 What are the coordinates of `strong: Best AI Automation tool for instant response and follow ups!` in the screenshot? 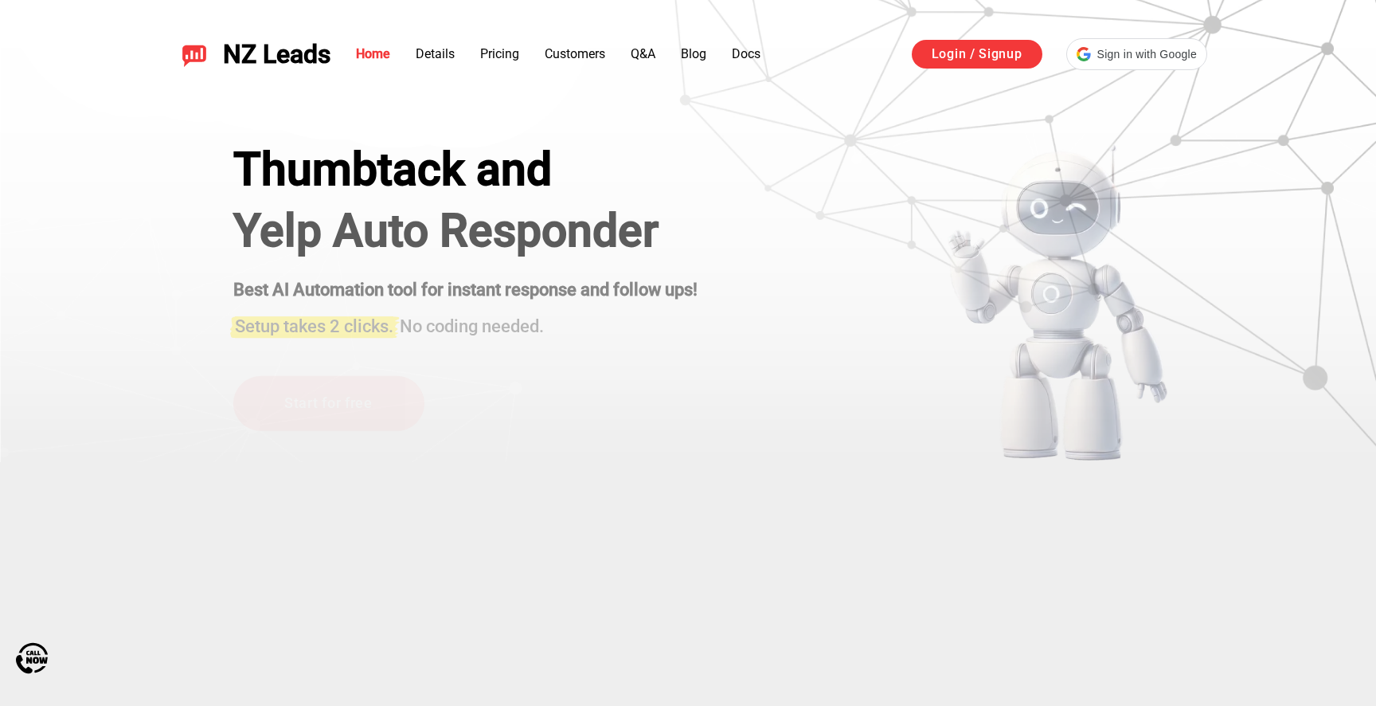 It's located at (465, 289).